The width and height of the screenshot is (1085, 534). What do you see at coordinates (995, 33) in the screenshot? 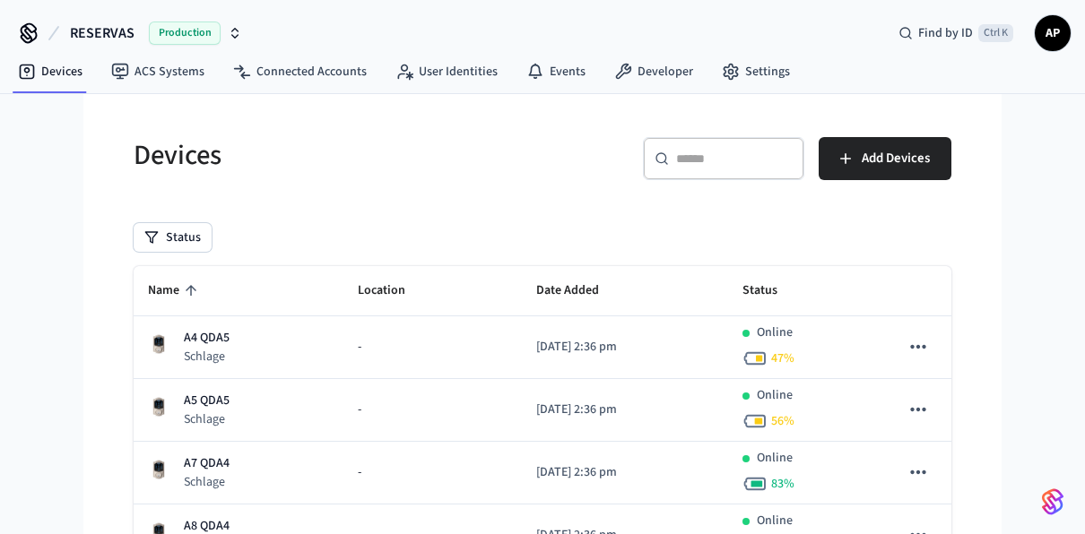
I see `span: Ctrl K` at bounding box center [995, 33].